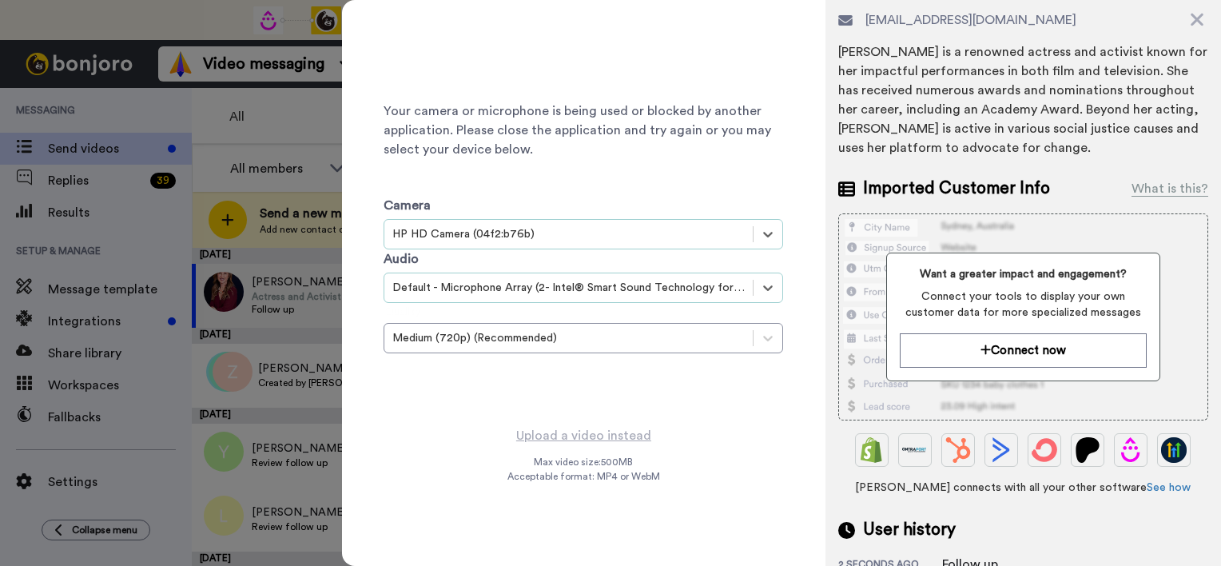  What do you see at coordinates (1168, 487) in the screenshot?
I see `a: See how` at bounding box center [1168, 487].